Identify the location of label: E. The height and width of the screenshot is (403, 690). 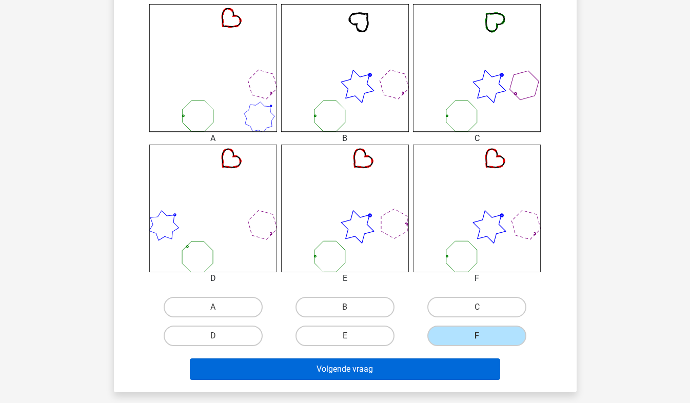
(345, 336).